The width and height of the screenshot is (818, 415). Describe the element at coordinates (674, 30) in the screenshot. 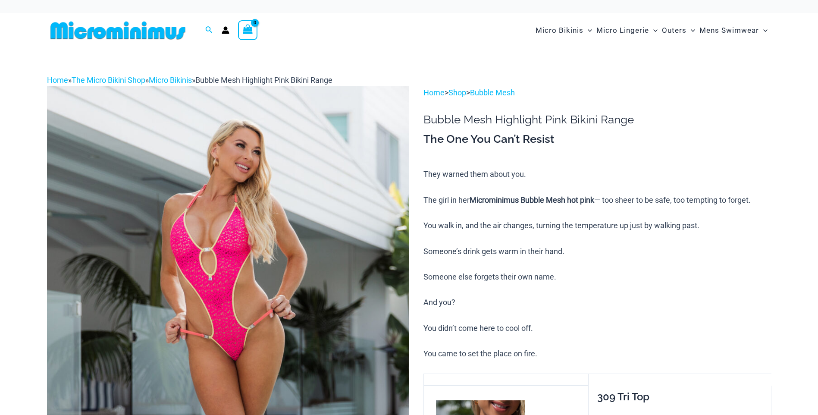

I see `span: Outers` at that location.